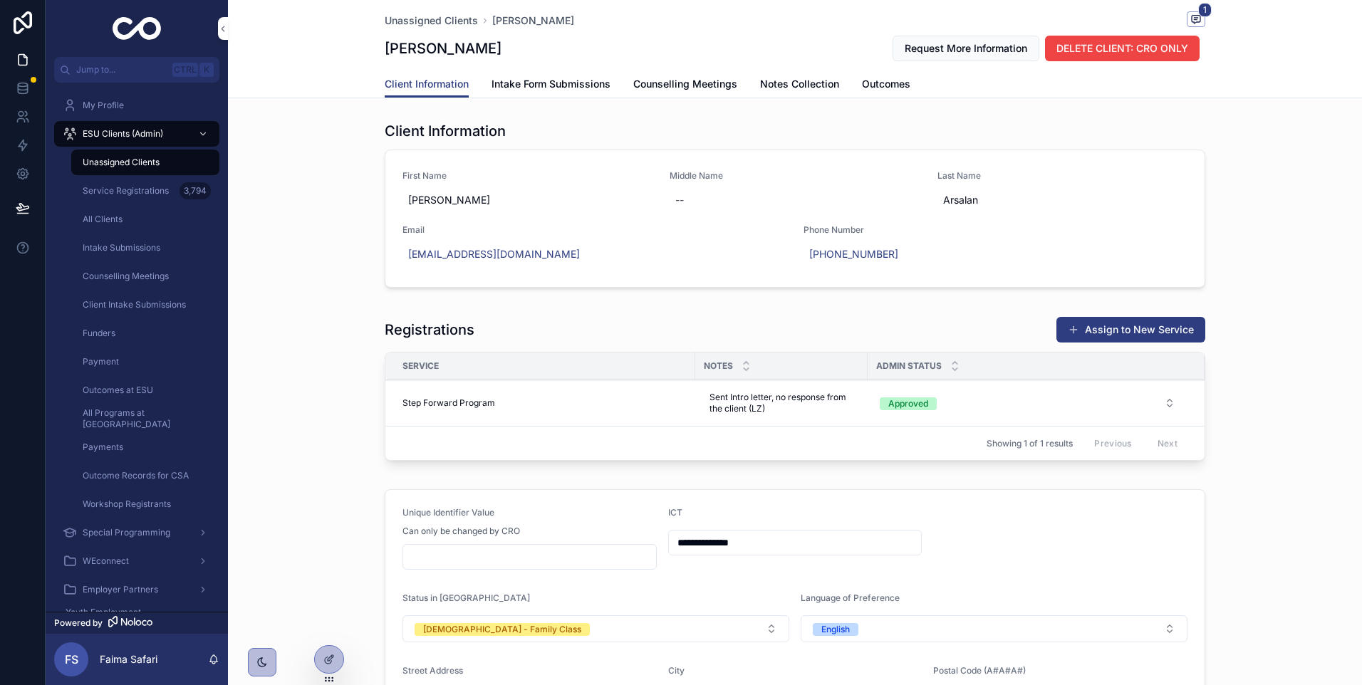 This screenshot has width=1362, height=685. Describe the element at coordinates (137, 590) in the screenshot. I see `a: Employer Partners` at that location.